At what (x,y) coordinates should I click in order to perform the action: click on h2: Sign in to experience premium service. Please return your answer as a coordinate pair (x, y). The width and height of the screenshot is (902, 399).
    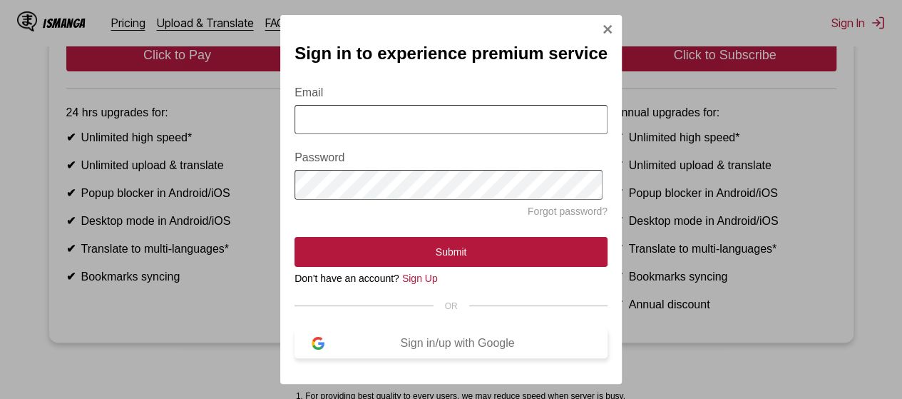
    Looking at the image, I should click on (451, 53).